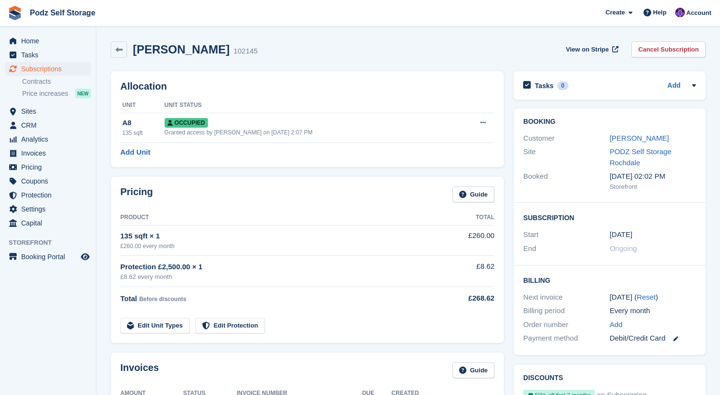 This screenshot has height=395, width=720. What do you see at coordinates (83, 93) in the screenshot?
I see `div: NEW` at bounding box center [83, 93].